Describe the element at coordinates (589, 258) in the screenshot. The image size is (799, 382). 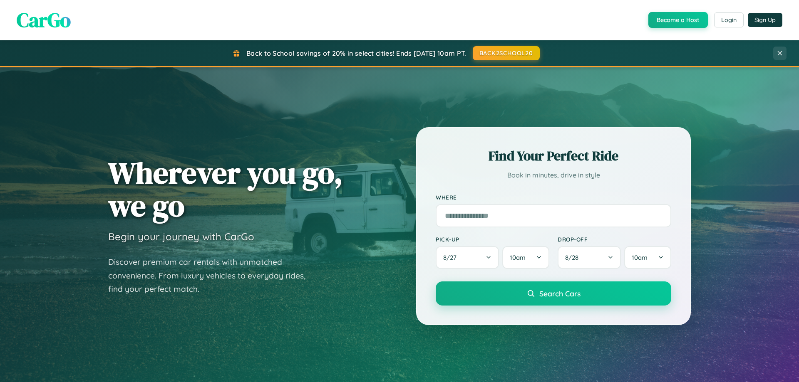
I see `button: 8/28` at that location.